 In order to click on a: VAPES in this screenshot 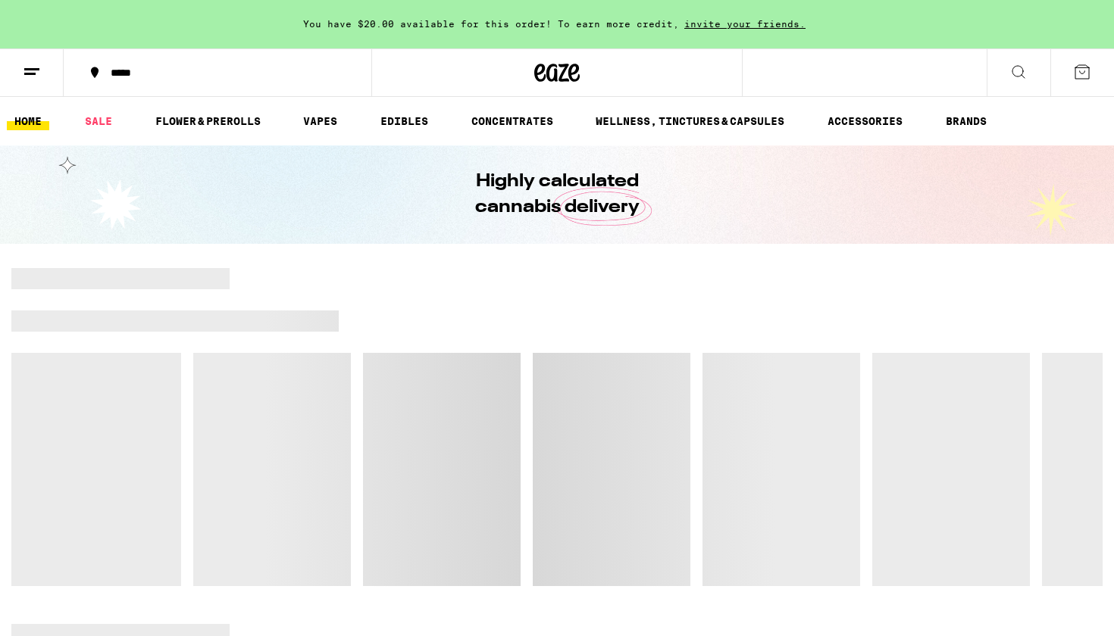, I will do `click(320, 121)`.